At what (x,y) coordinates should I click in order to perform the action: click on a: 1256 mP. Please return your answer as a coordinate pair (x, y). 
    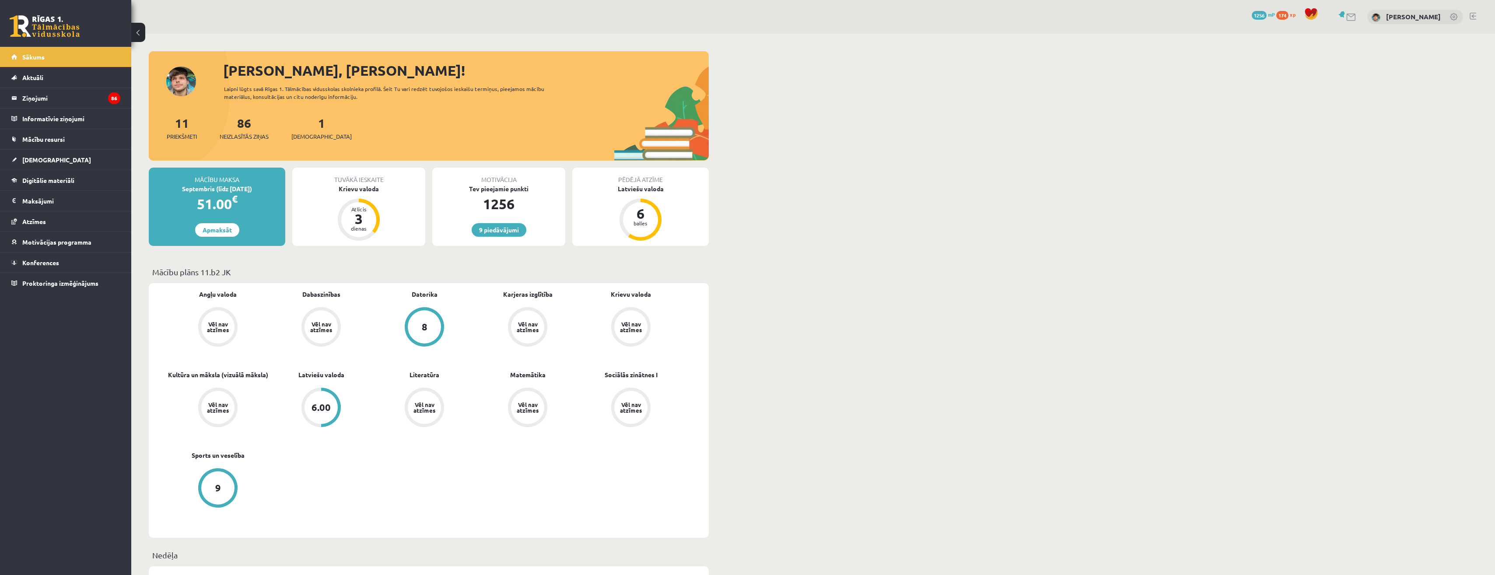
    Looking at the image, I should click on (1263, 14).